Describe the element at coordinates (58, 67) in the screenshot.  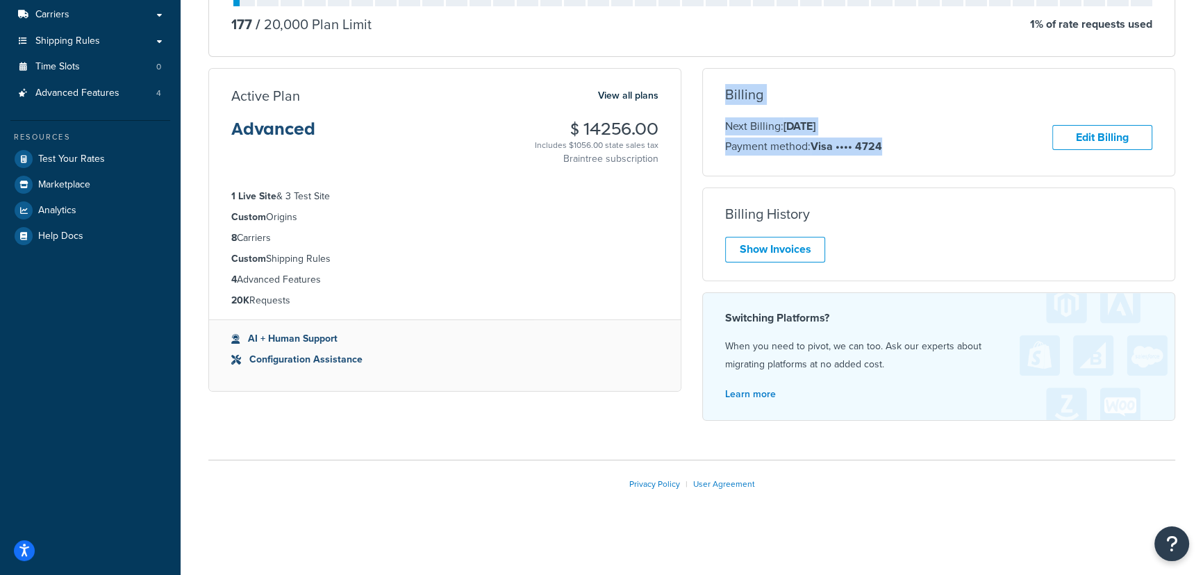
I see `span: Time Slots` at that location.